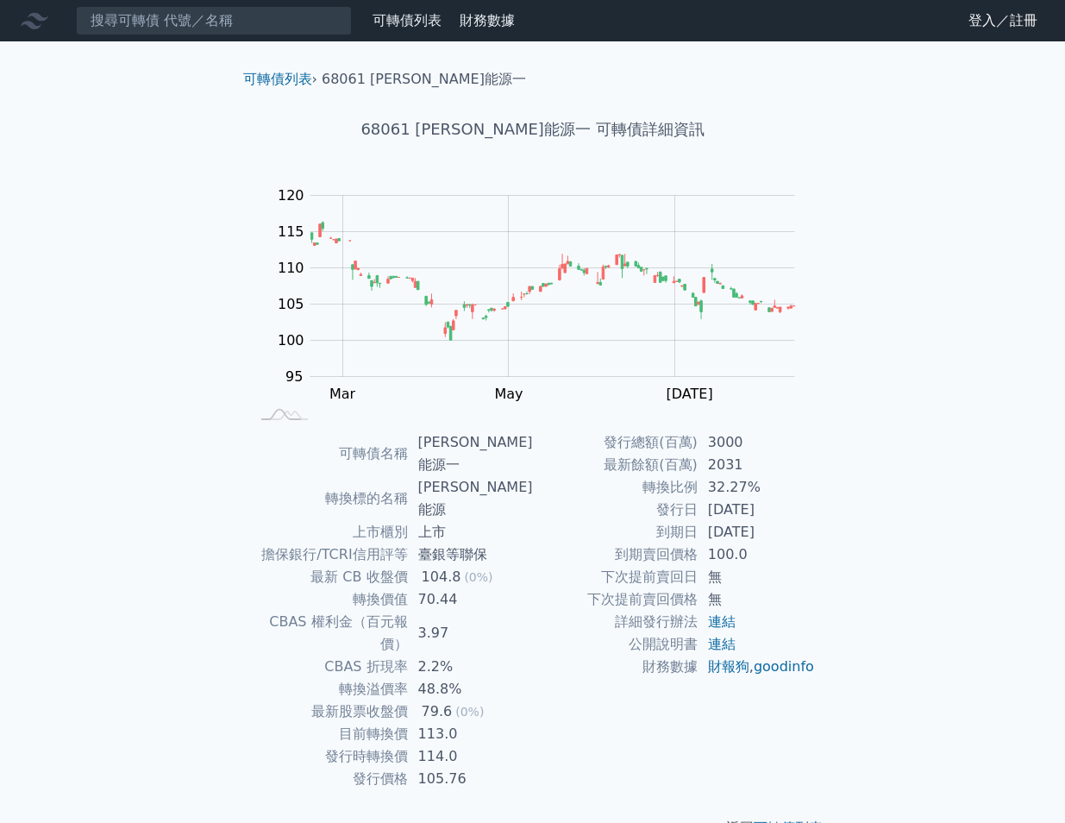 This screenshot has width=1065, height=823. Describe the element at coordinates (757, 443) in the screenshot. I see `td: 3000` at that location.